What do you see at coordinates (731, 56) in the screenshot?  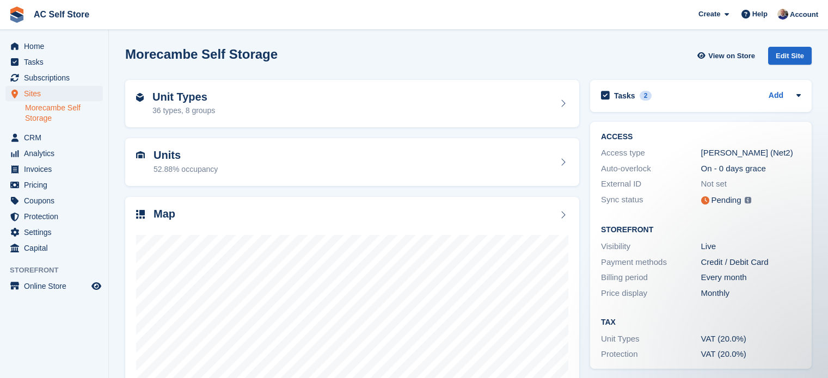 I see `span: View on Store` at bounding box center [731, 56].